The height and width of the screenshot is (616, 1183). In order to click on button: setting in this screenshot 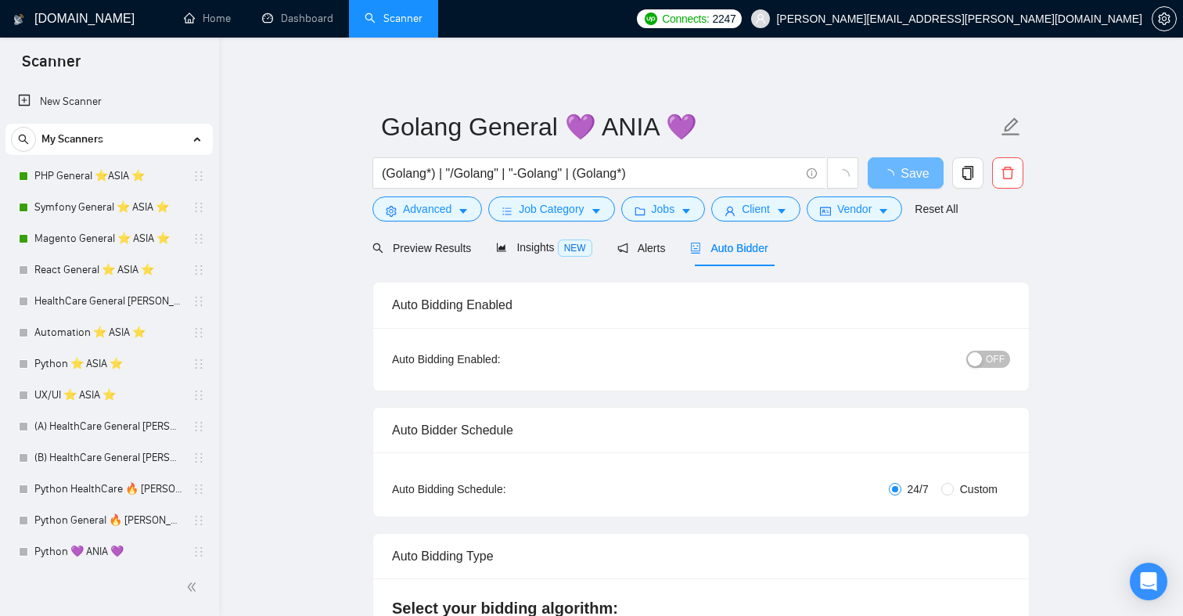, I will do `click(1164, 19)`.